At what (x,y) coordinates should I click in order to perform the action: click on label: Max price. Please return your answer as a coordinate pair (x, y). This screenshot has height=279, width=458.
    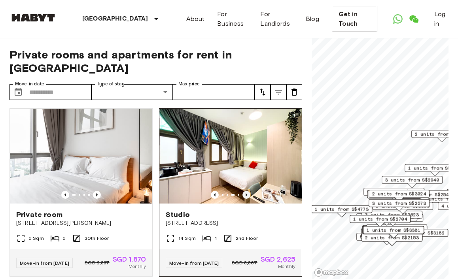
    Looking at the image, I should click on (189, 84).